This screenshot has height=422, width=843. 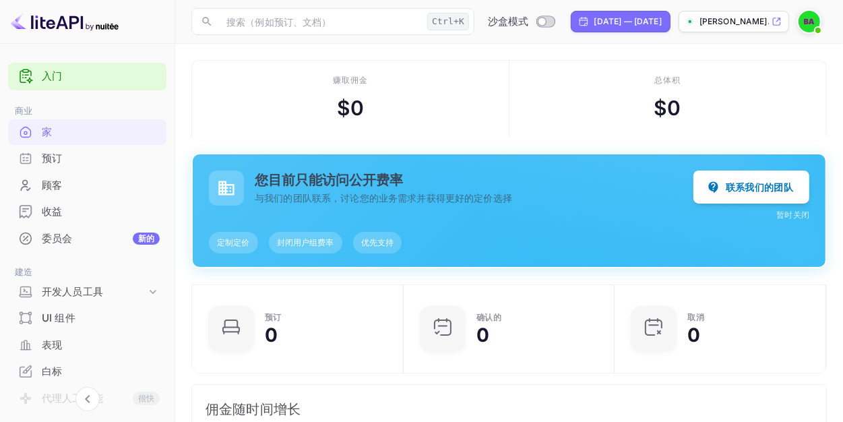 I want to click on font: 总体积, so click(x=667, y=80).